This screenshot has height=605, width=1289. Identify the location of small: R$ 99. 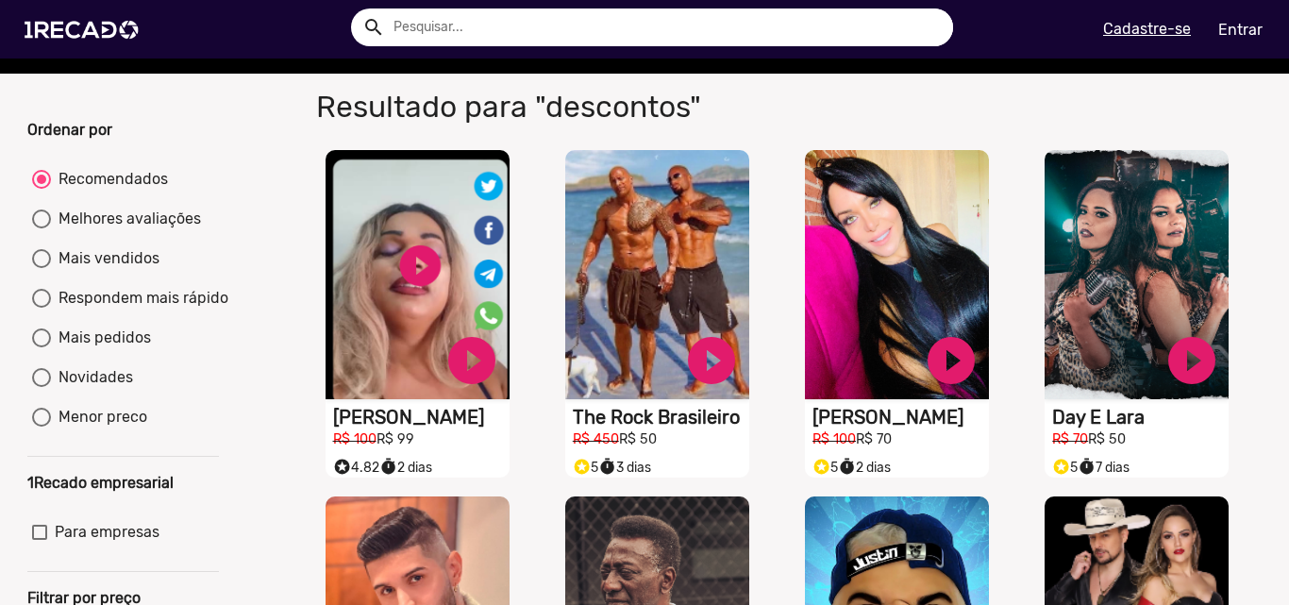
(396, 439).